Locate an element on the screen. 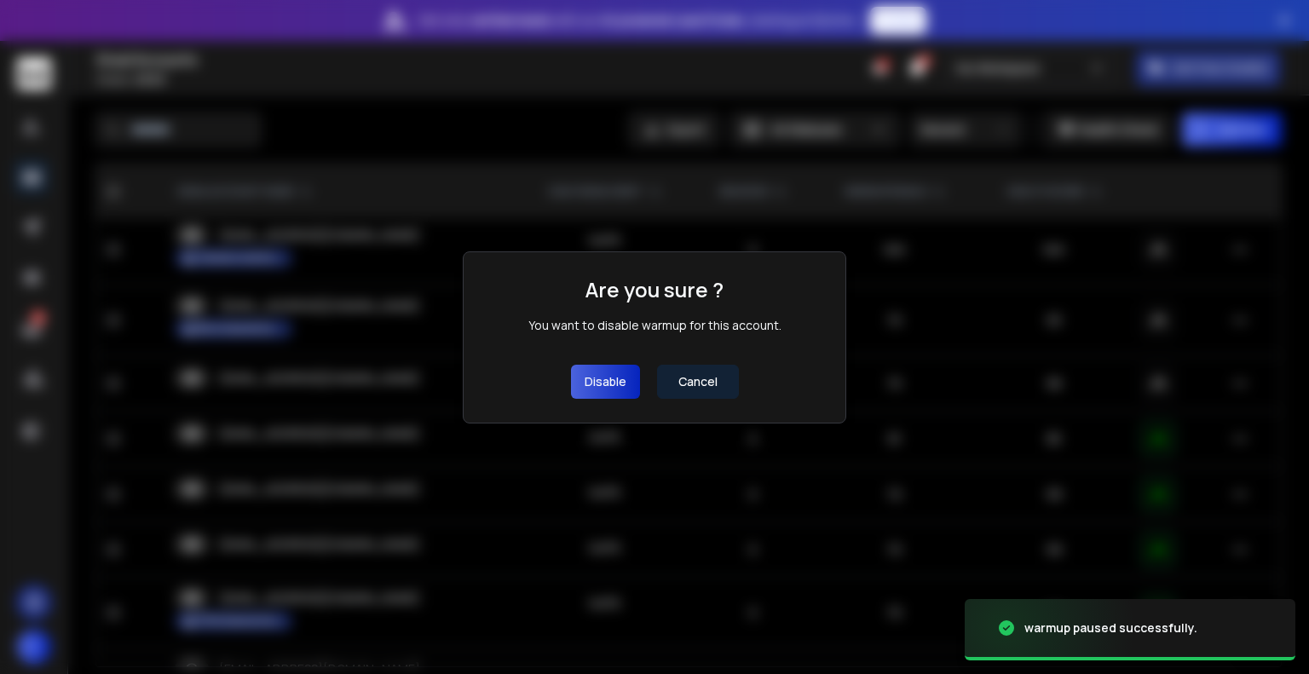 This screenshot has width=1309, height=674. div: warmup paused successfully. is located at coordinates (1111, 628).